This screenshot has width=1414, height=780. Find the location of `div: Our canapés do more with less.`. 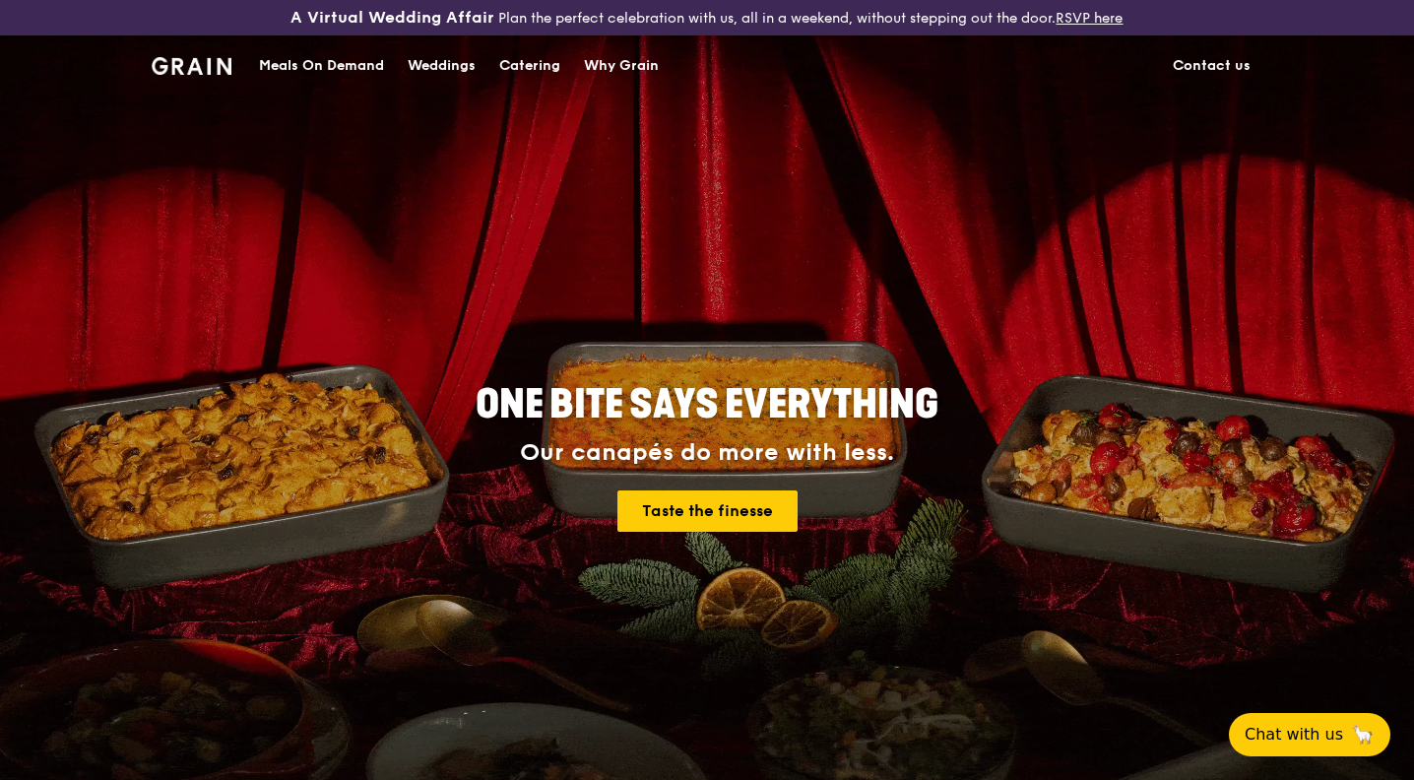

div: Our canapés do more with less. is located at coordinates (707, 453).